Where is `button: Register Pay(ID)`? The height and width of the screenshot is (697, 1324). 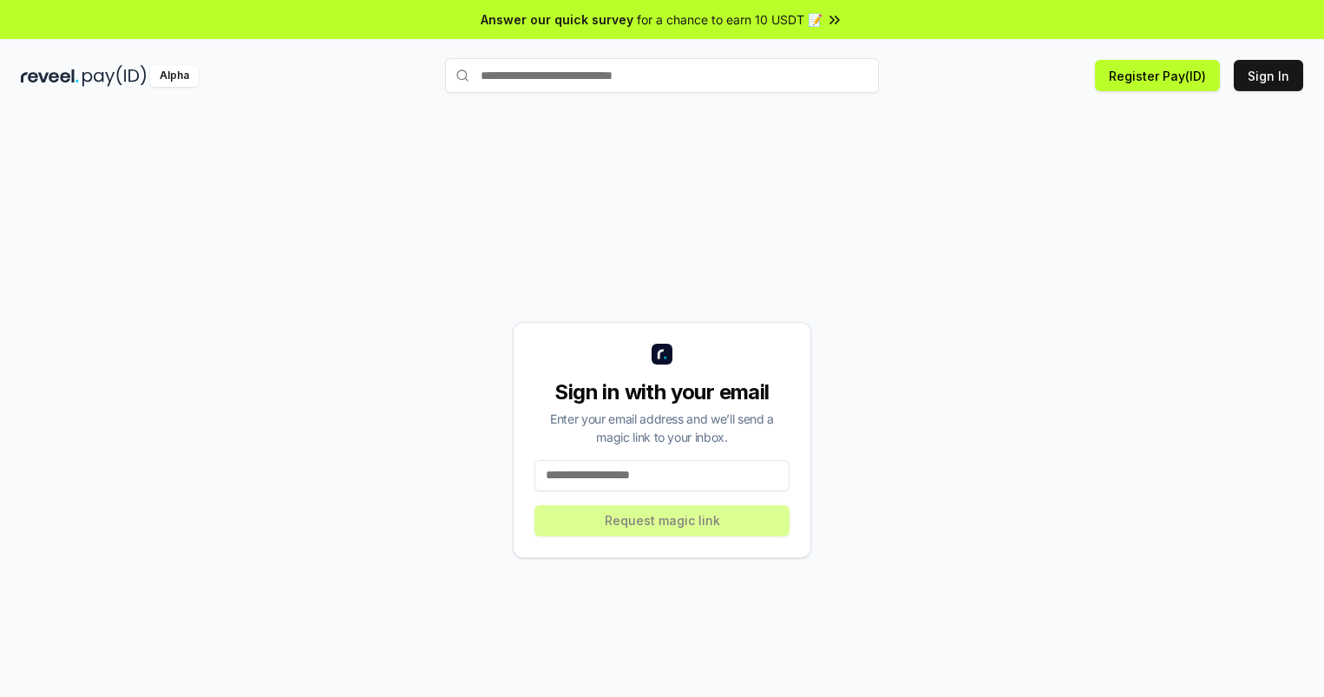 button: Register Pay(ID) is located at coordinates (1158, 75).